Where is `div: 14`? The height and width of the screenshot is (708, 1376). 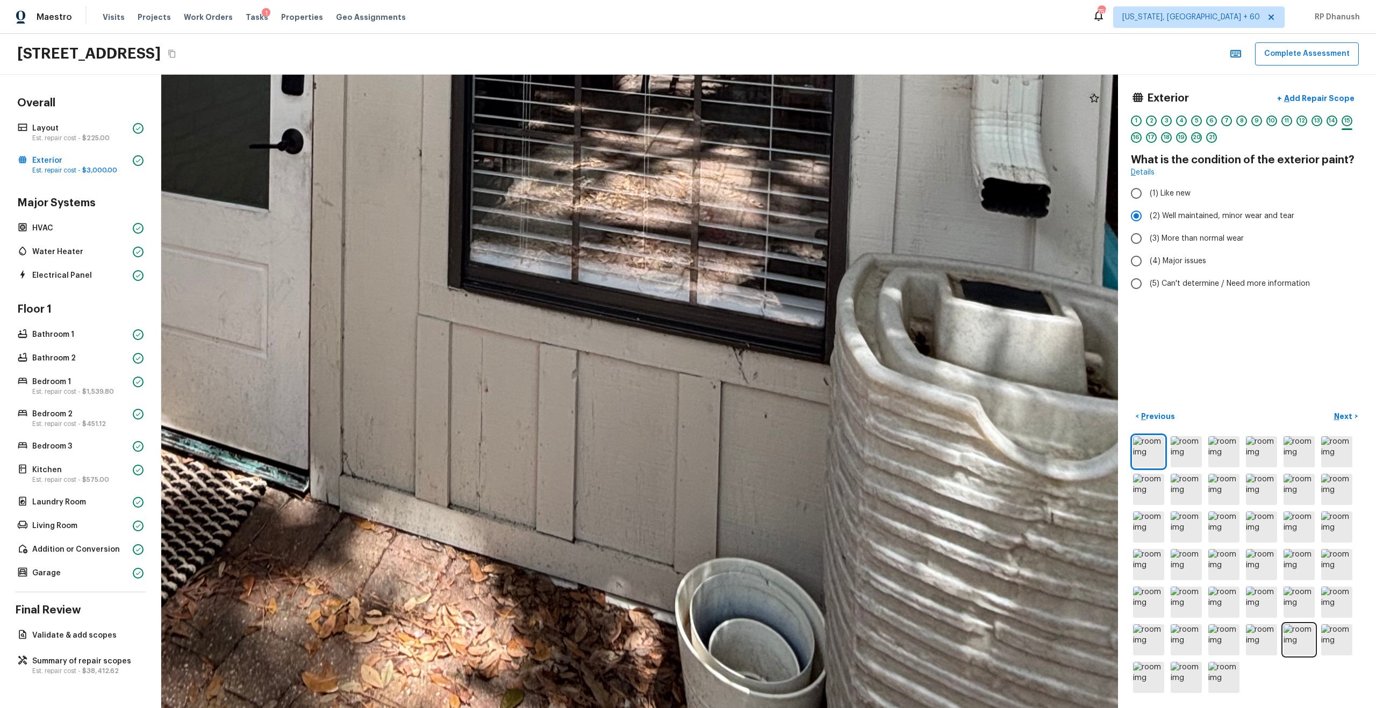 div: 14 is located at coordinates (1331, 121).